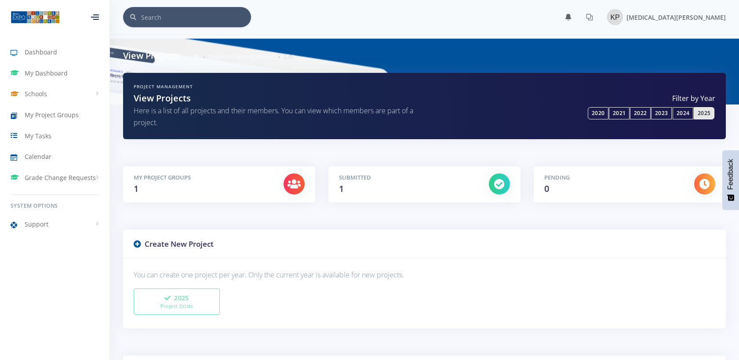 Image resolution: width=739 pixels, height=360 pixels. Describe the element at coordinates (682, 113) in the screenshot. I see `a: 2024` at that location.